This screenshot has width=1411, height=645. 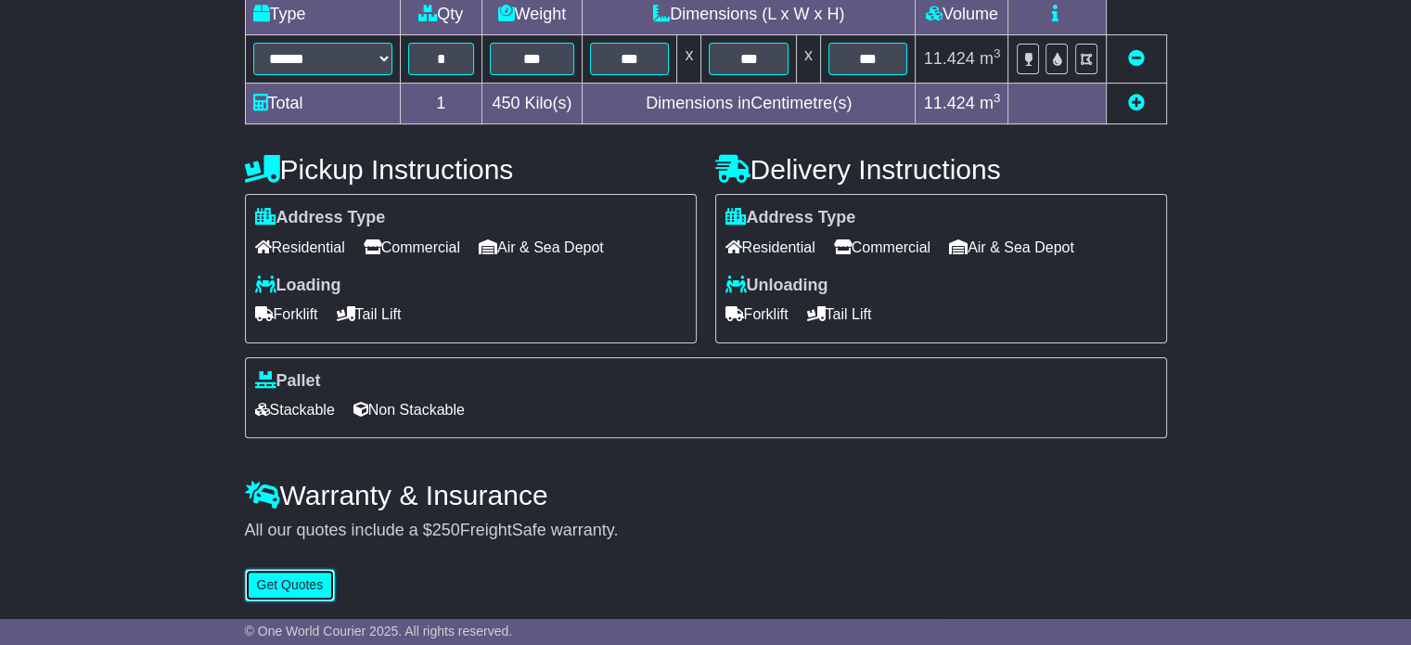 I want to click on button: Get Quotes, so click(x=290, y=585).